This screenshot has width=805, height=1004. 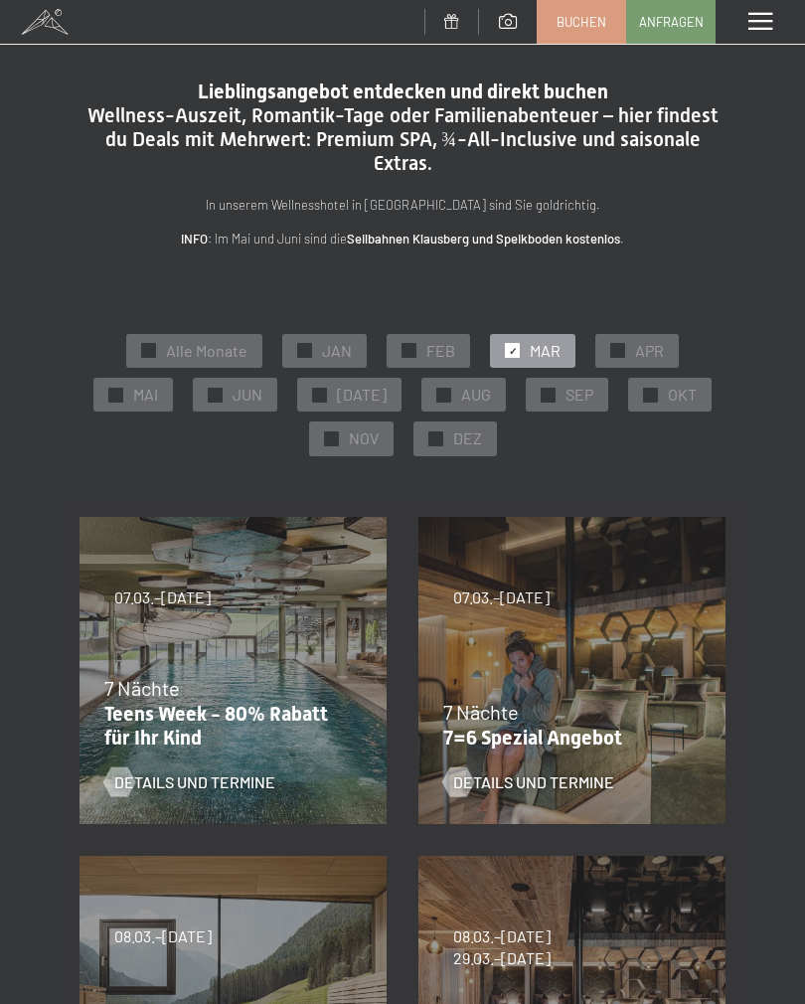 What do you see at coordinates (402, 139) in the screenshot?
I see `span: Wellness-Auszeit, Romantik-Tage oder Familienabenteuer – hier findest du Deals mit Mehrwert: Prem...` at bounding box center [402, 139].